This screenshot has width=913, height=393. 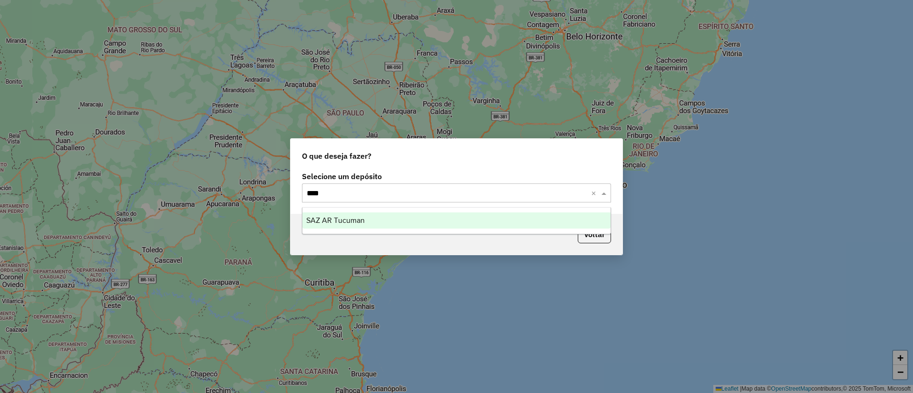 I want to click on label: Selecione um depósito, so click(x=457, y=176).